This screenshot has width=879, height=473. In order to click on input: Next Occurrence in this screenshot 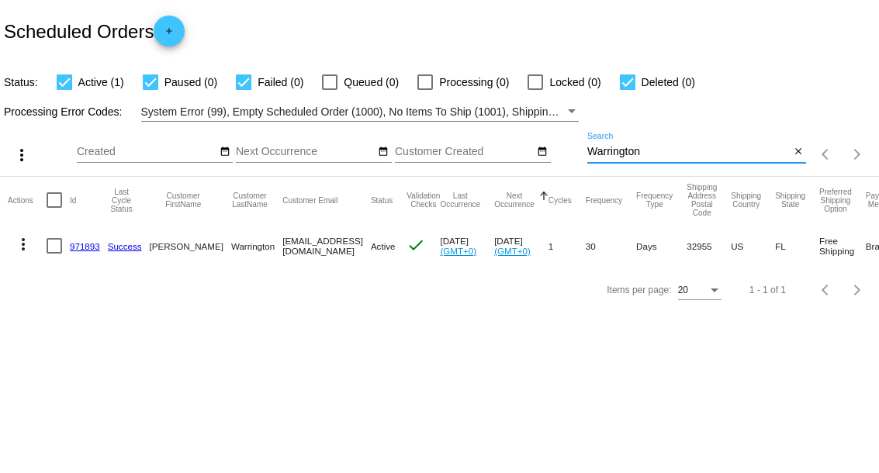, I will do `click(306, 152)`.